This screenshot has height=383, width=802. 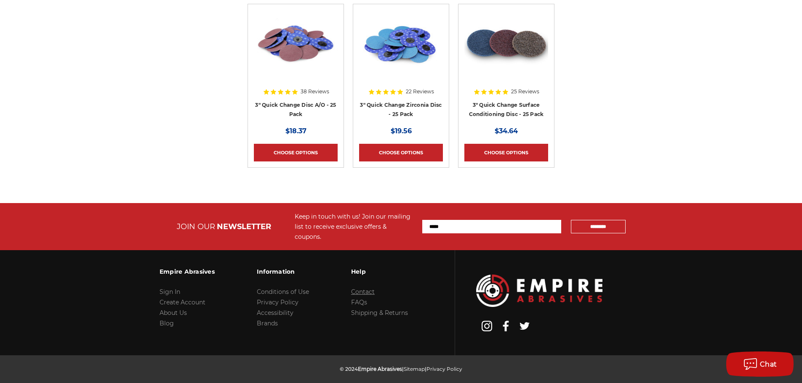 What do you see at coordinates (506, 63) in the screenshot?
I see `a: 3-inch surface conditioning quick change disc by Black Hawk Abrasives` at bounding box center [506, 63].